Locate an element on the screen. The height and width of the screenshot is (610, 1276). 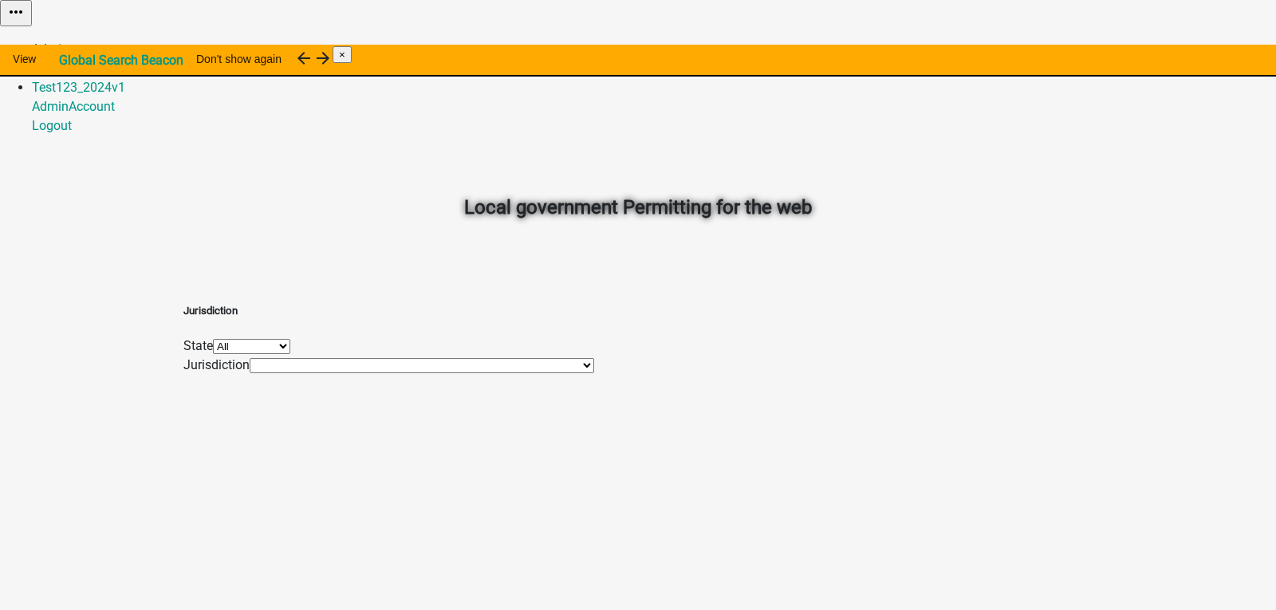
button: Don't show again is located at coordinates (238, 59).